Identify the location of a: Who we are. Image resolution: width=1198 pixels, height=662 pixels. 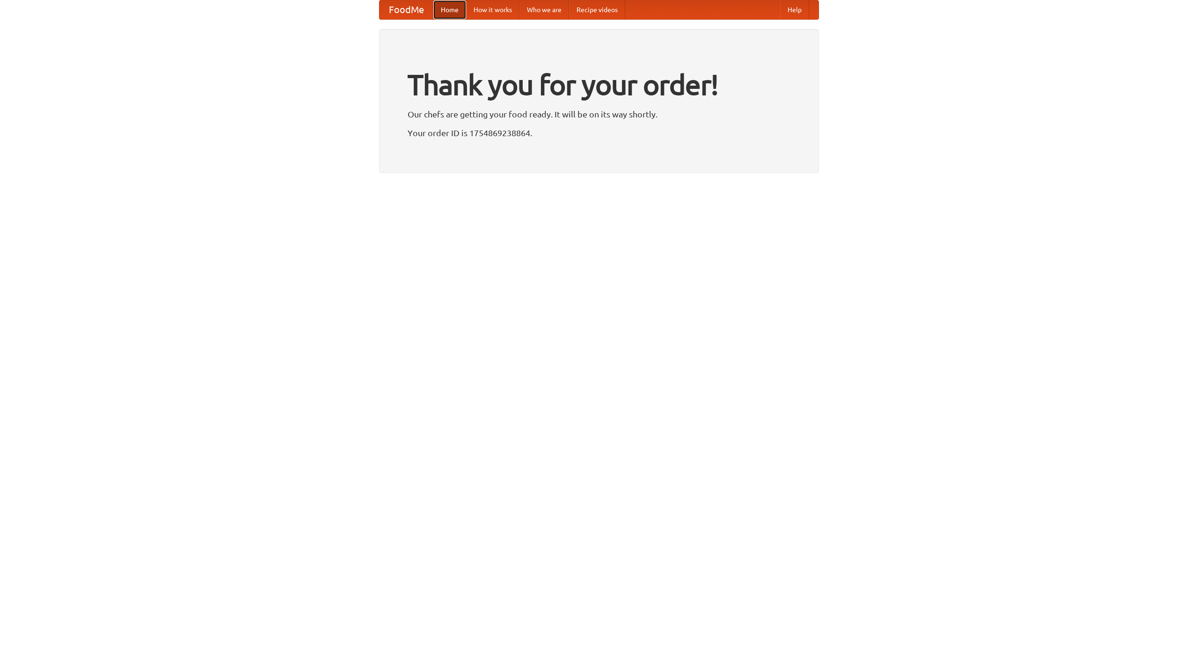
(544, 10).